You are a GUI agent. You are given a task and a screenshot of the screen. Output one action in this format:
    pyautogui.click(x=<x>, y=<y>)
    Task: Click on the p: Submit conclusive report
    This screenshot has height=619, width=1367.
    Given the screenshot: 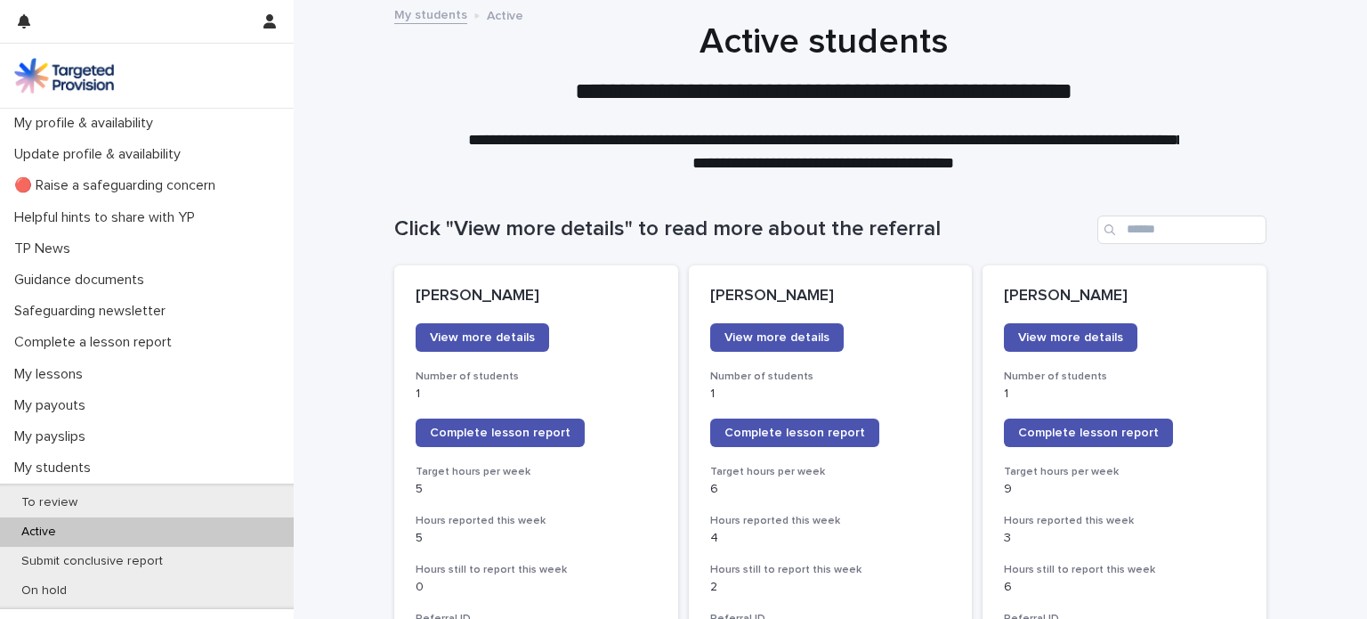 What is the action you would take?
    pyautogui.click(x=92, y=561)
    